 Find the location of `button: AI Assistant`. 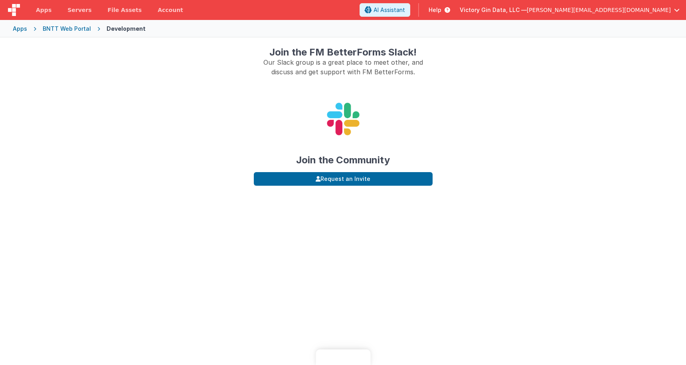

button: AI Assistant is located at coordinates (385, 10).